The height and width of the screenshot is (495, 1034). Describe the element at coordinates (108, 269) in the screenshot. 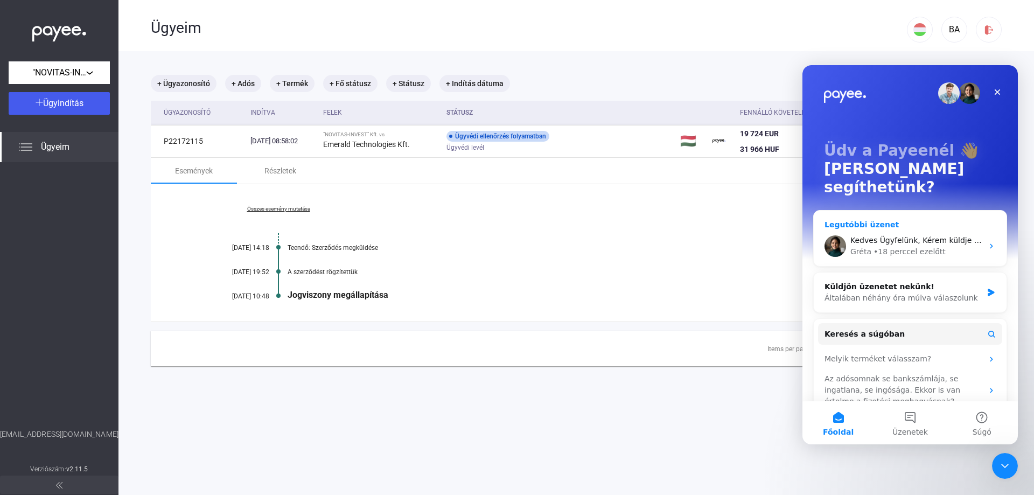

I see `button: Keresés a súgóban` at that location.